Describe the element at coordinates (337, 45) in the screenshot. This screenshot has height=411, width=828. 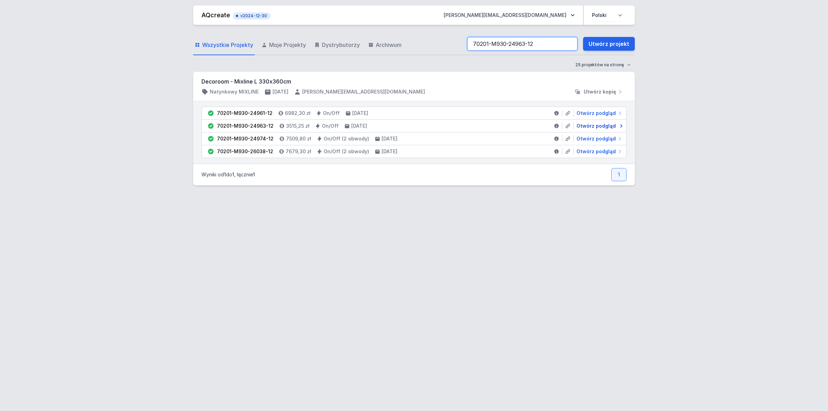
I see `a: Dystrybutorzy` at that location.